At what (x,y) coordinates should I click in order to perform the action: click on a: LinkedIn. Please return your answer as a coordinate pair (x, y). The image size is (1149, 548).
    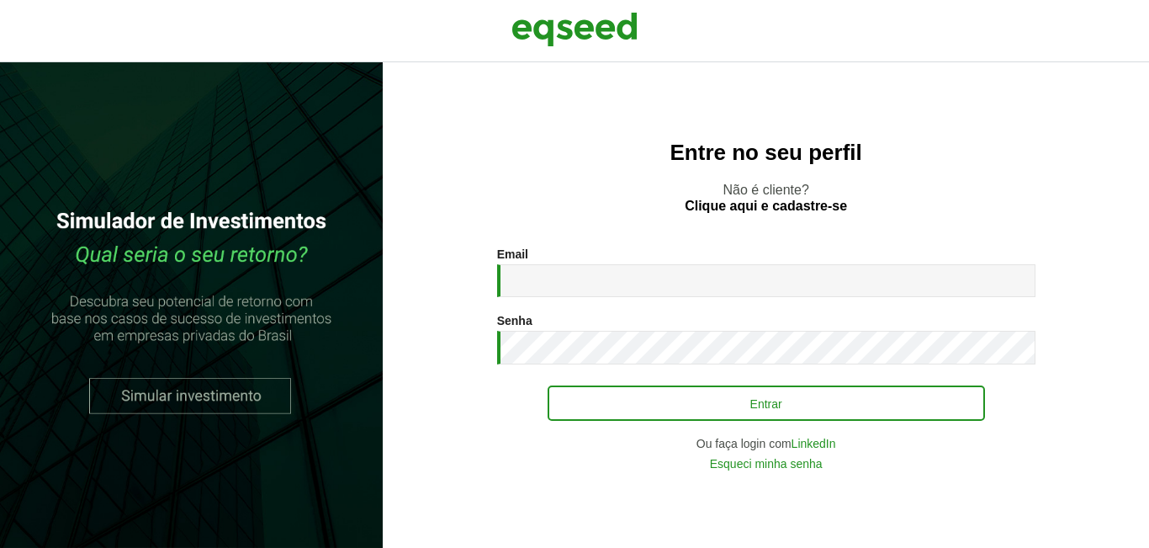
    Looking at the image, I should click on (813, 443).